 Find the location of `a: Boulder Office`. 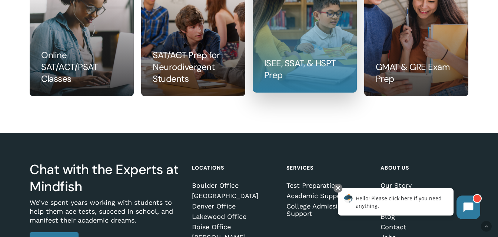

a: Boulder Office is located at coordinates (235, 186).